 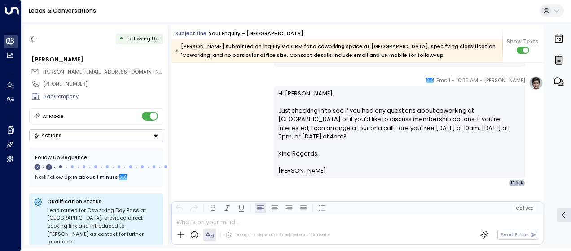 I want to click on div: L, so click(x=522, y=183).